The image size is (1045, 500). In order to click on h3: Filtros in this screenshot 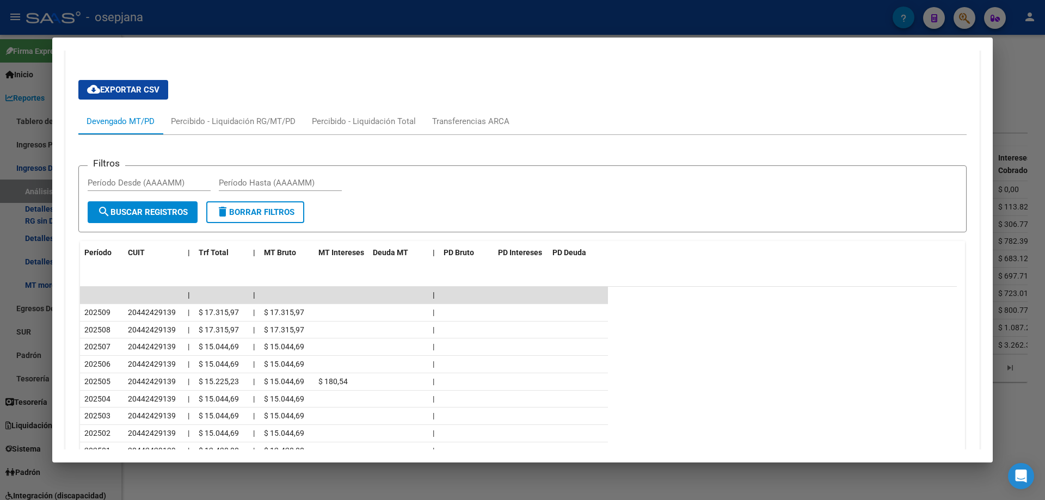, I will do `click(106, 163)`.